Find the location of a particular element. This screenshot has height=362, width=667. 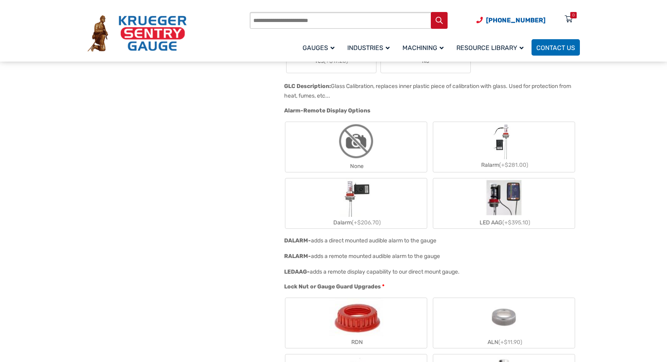

div: RDN is located at coordinates (356, 342).